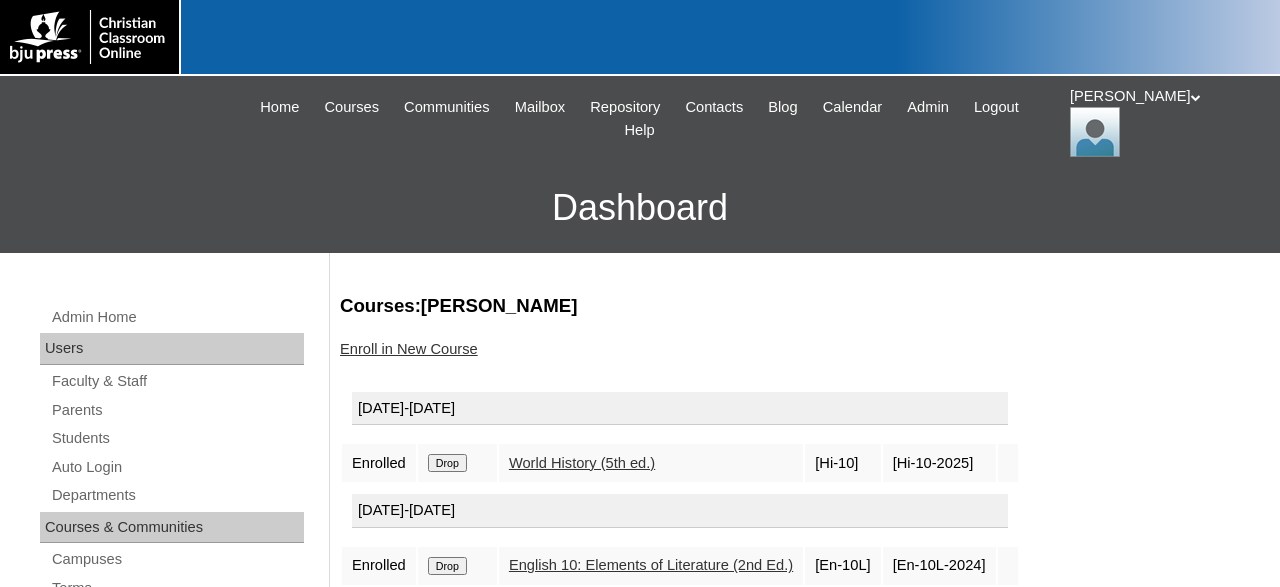 The height and width of the screenshot is (587, 1280). I want to click on h3: Dashboard, so click(640, 208).